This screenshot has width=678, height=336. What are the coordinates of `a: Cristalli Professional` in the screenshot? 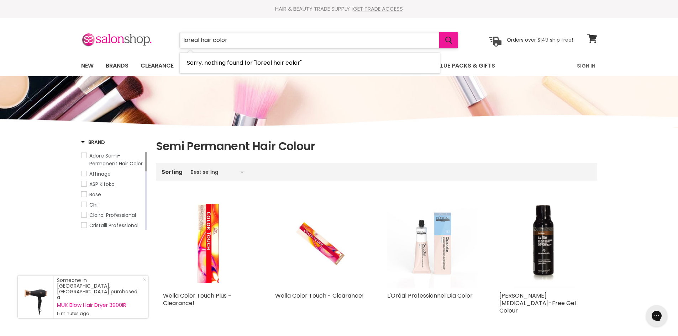 It's located at (112, 226).